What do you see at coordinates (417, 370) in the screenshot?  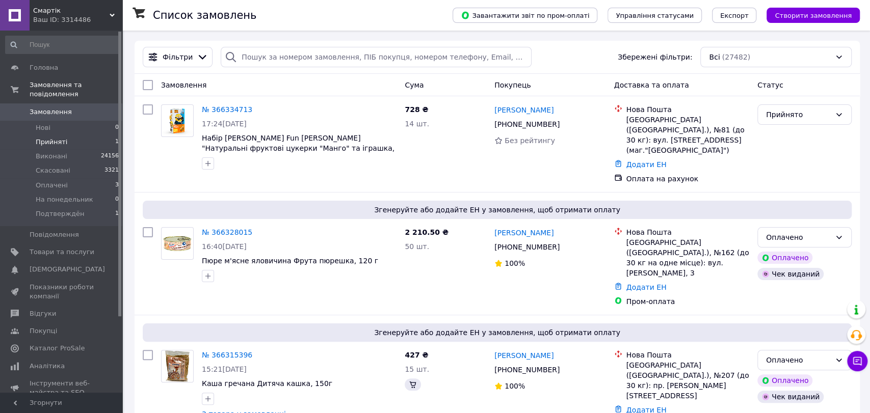 I see `span: 15 шт.` at bounding box center [417, 370].